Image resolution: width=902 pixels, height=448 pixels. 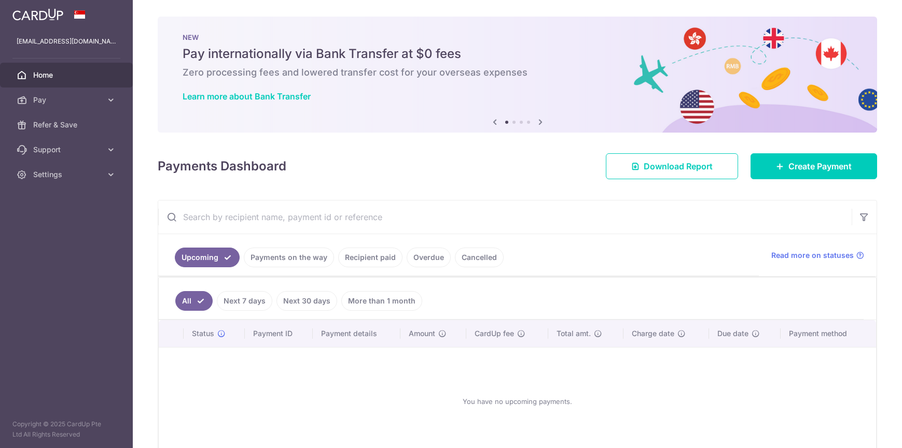 I want to click on span: Support, so click(x=67, y=150).